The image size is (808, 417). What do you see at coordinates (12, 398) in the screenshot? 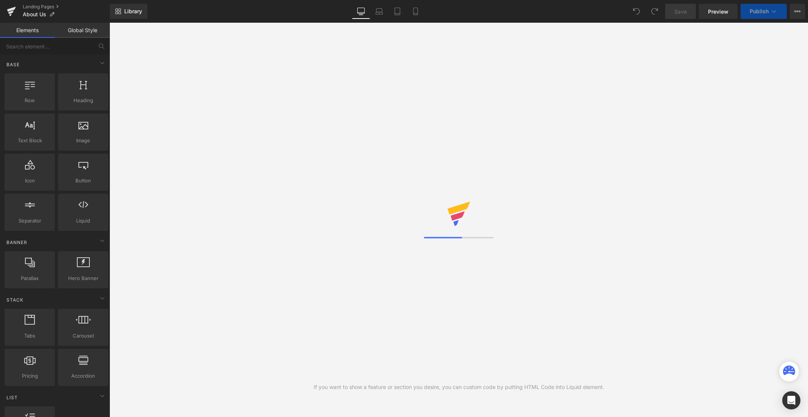
I see `span: List` at bounding box center [12, 398].